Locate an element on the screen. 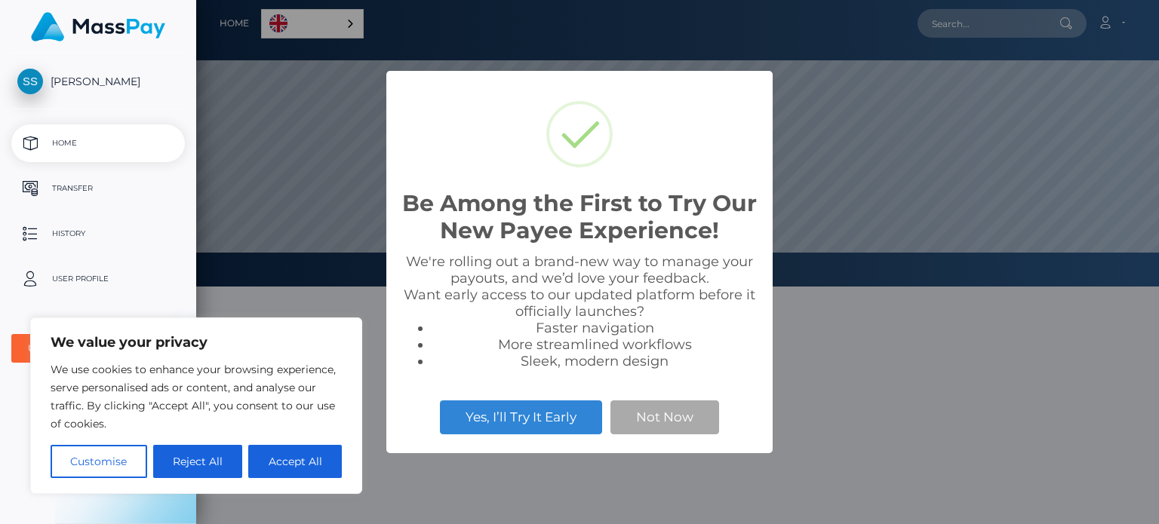  button: Reject All is located at coordinates (198, 462).